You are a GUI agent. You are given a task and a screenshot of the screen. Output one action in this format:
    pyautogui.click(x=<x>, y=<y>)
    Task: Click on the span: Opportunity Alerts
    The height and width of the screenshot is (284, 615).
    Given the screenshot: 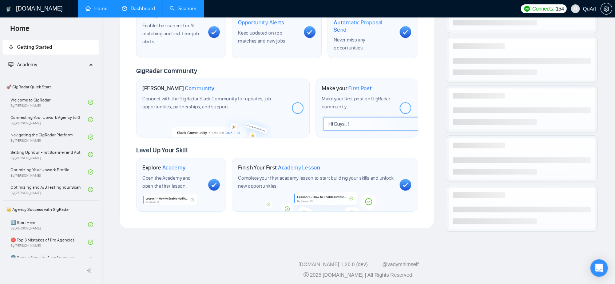 What is the action you would take?
    pyautogui.click(x=261, y=23)
    